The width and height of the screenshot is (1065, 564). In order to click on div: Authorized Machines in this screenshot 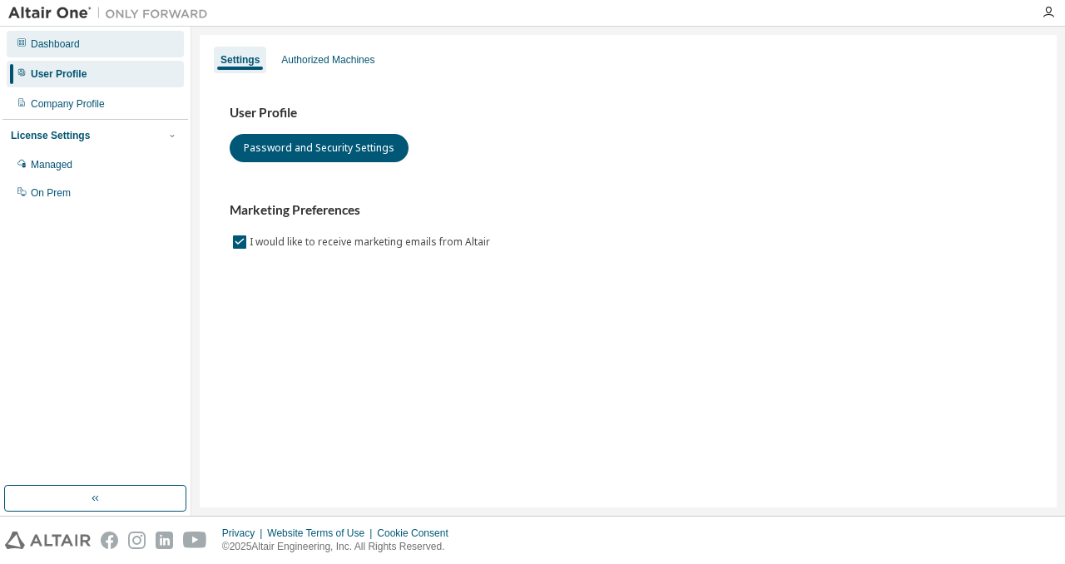, I will do `click(328, 60)`.